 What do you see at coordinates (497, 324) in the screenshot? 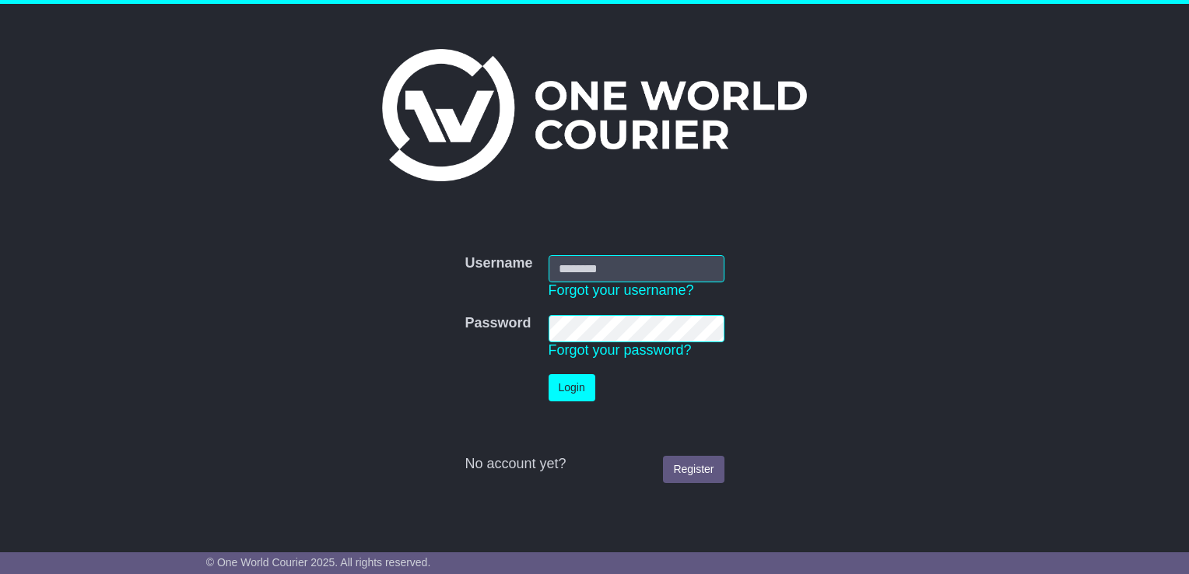
I see `label: Password` at bounding box center [497, 324].